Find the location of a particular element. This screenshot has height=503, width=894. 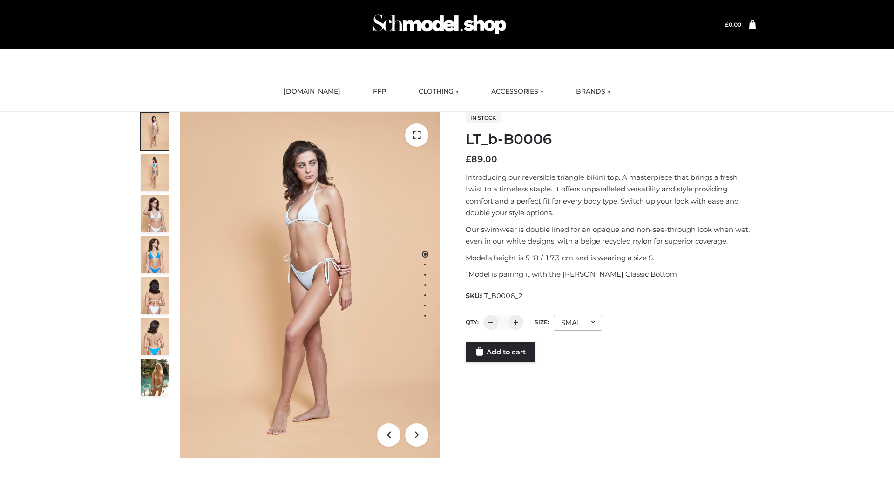

img: Arieltop_CloudNine_AzureSky2.jpg is located at coordinates (155, 377).